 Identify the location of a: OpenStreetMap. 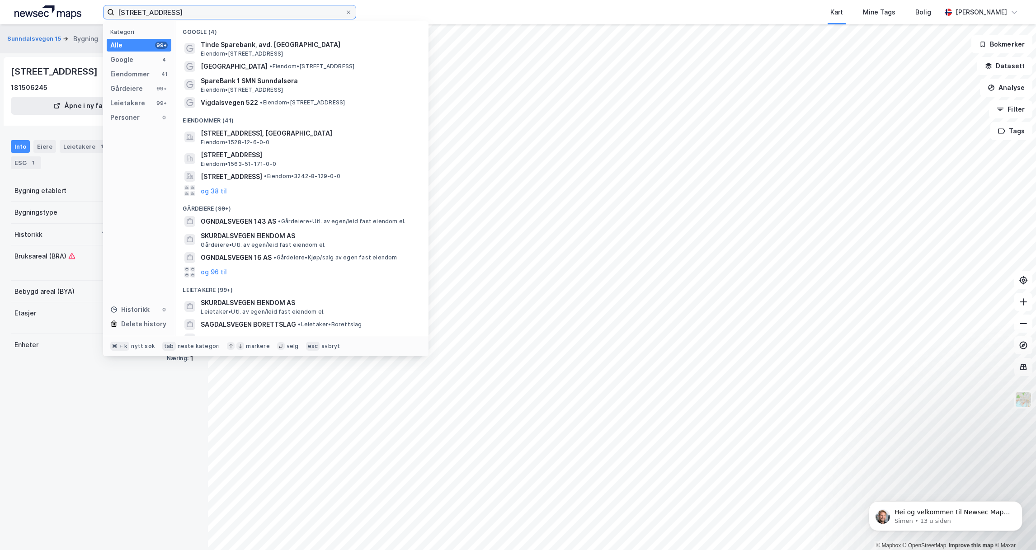
(925, 546).